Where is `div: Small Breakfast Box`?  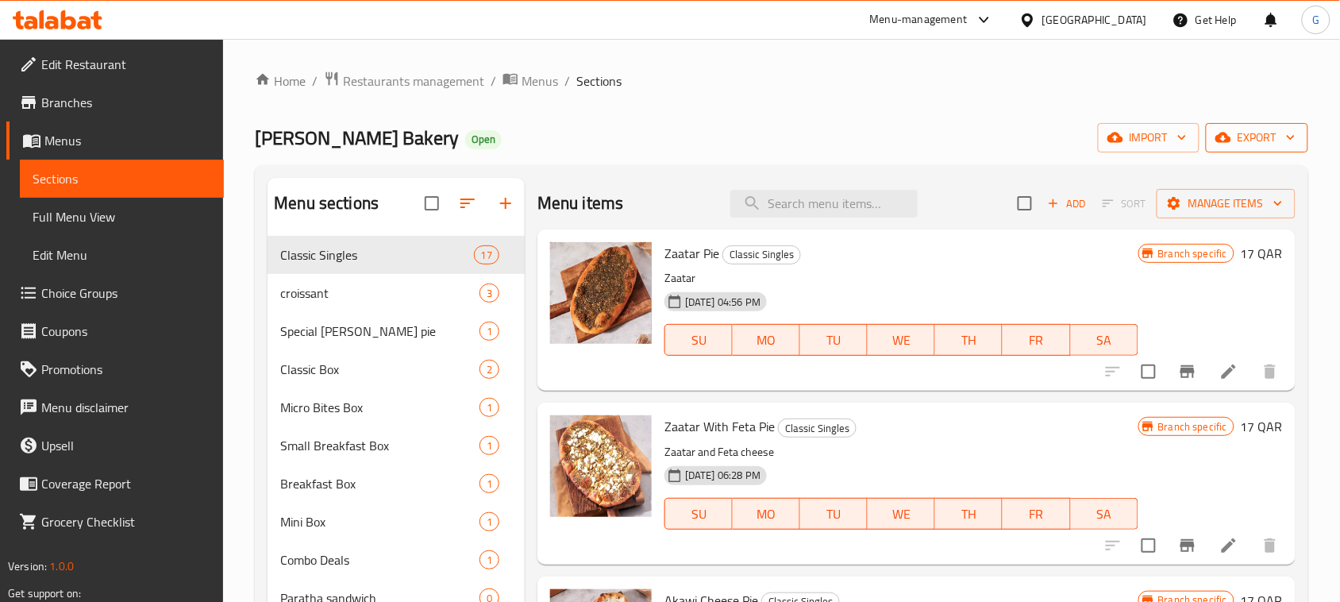
div: Small Breakfast Box is located at coordinates (380, 445).